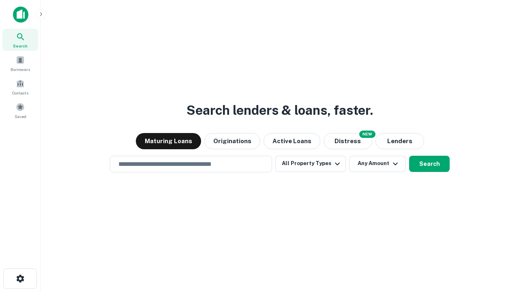 This screenshot has height=292, width=519. What do you see at coordinates (280, 110) in the screenshot?
I see `h3: Search lenders & loans, faster.` at bounding box center [280, 110].